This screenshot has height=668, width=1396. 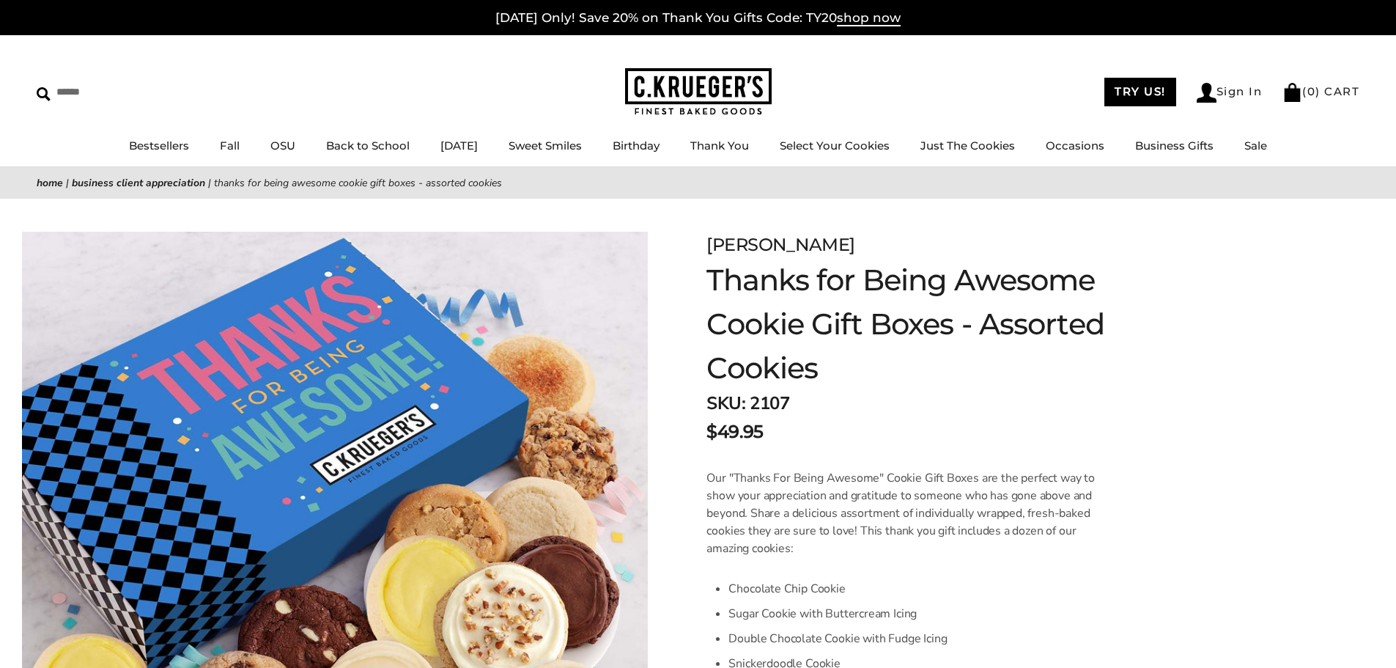 What do you see at coordinates (918, 638) in the screenshot?
I see `li: Double Chocolate Cookie with Fudge Icing` at bounding box center [918, 638].